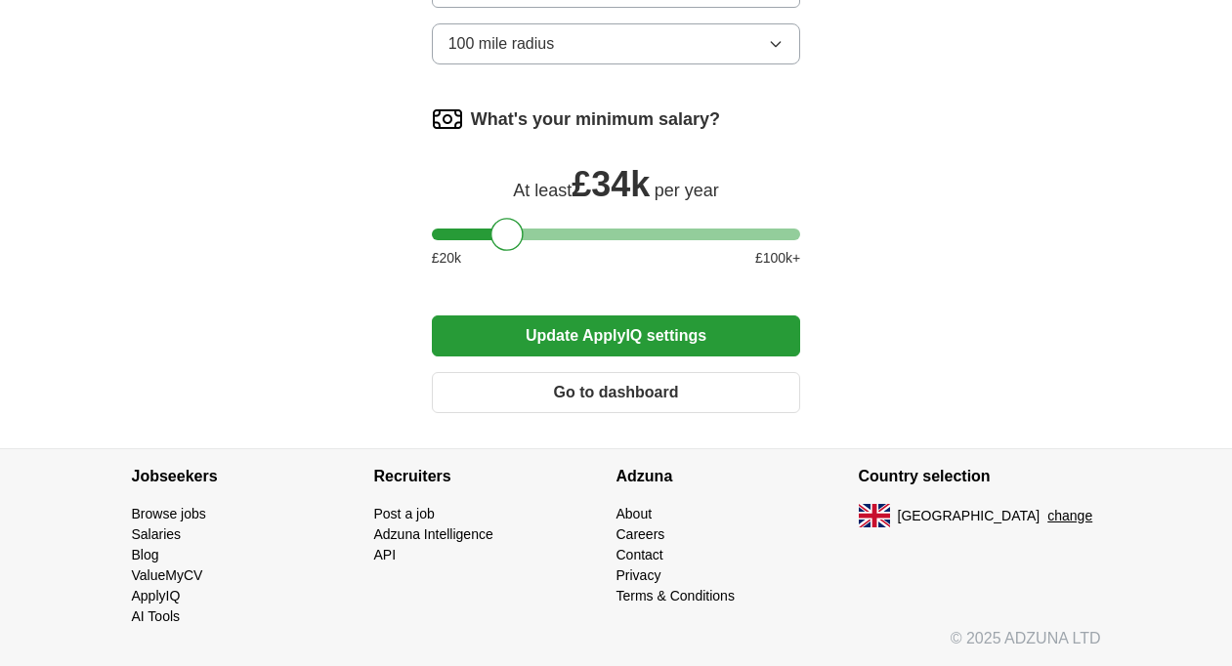 The image size is (1232, 666). I want to click on a: Salaries, so click(156, 534).